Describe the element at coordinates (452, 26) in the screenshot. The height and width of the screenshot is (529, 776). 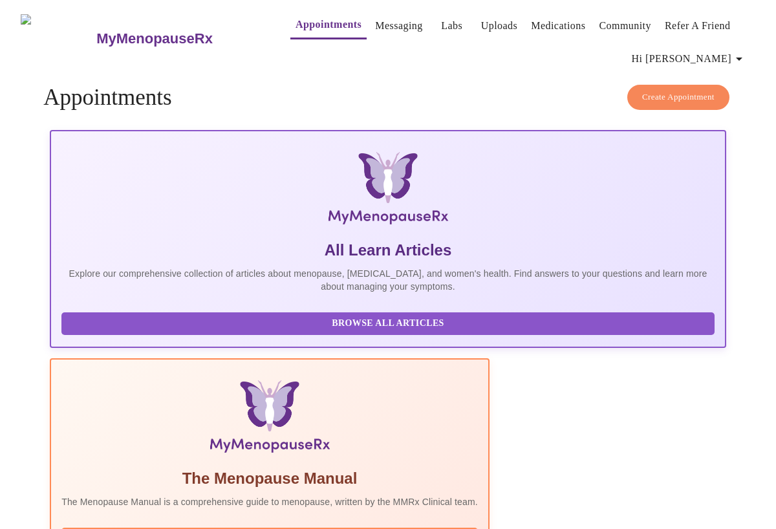
I see `button: Labs` at that location.